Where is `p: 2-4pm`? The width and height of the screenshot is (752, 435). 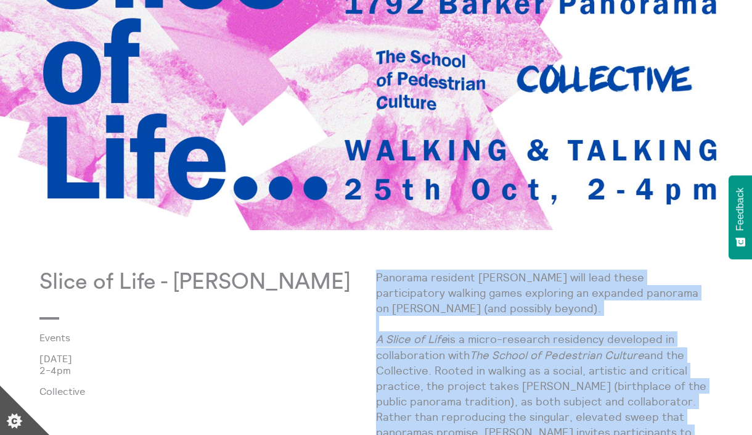 p: 2-4pm is located at coordinates (208, 370).